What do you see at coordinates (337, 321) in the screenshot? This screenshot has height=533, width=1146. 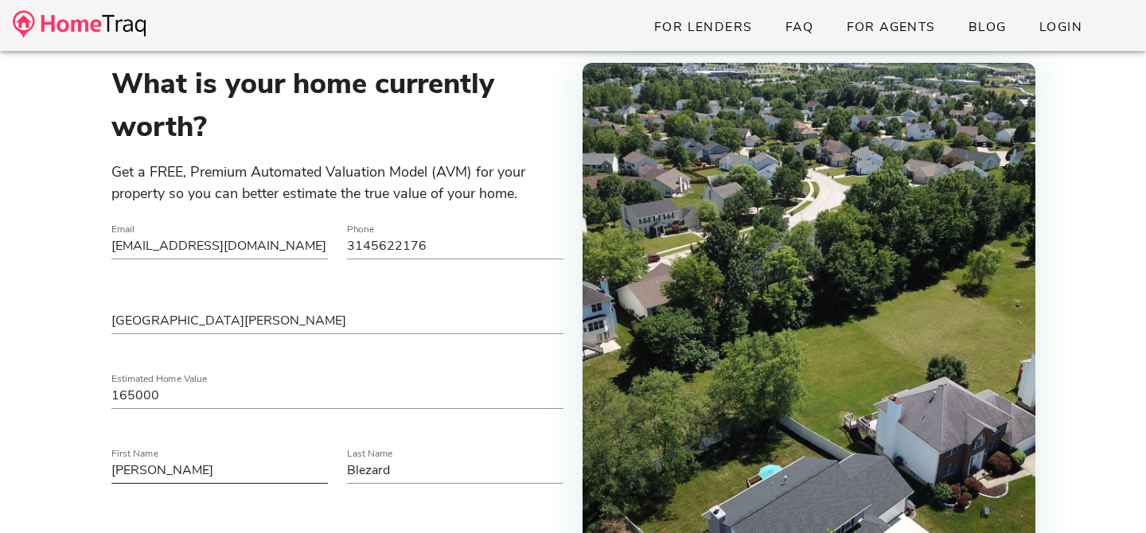 I see `input: Property Address, City & Zip Code*` at bounding box center [337, 321].